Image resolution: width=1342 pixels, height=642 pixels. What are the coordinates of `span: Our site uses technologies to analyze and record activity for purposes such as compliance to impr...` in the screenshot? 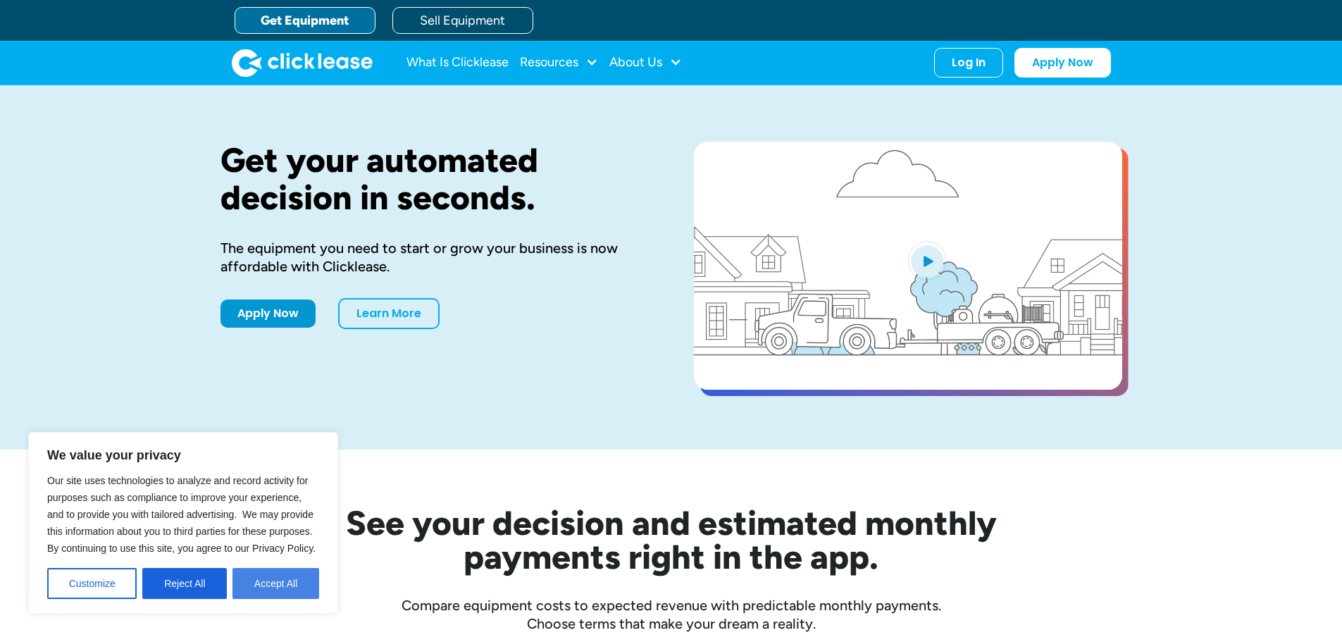 It's located at (181, 514).